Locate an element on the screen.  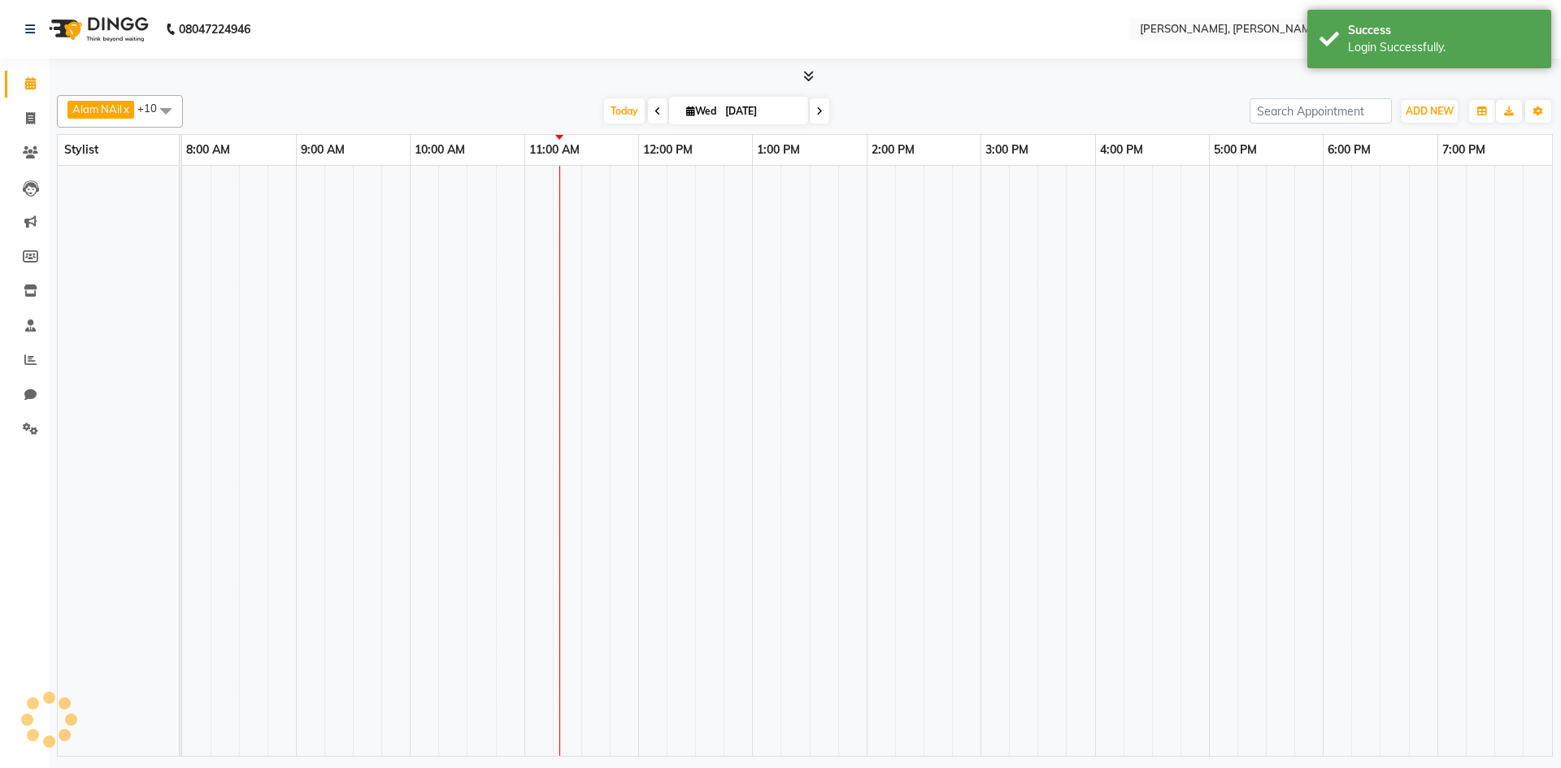
button: ADD NEW is located at coordinates (1429, 111).